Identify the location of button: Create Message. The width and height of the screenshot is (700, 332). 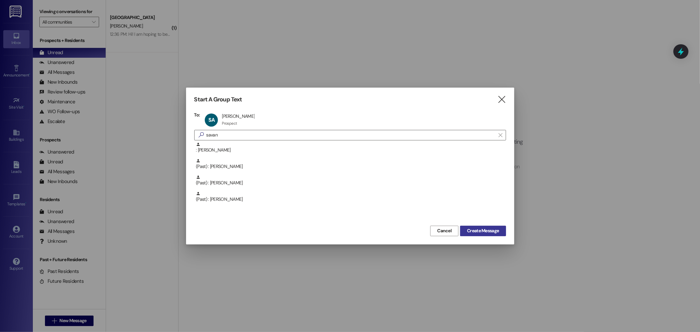
(482, 231).